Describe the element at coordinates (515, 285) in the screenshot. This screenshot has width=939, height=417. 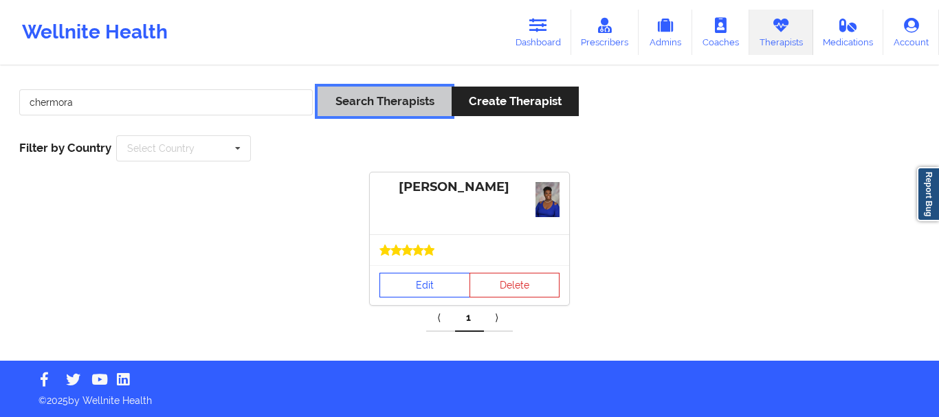
I see `button: Delete` at that location.